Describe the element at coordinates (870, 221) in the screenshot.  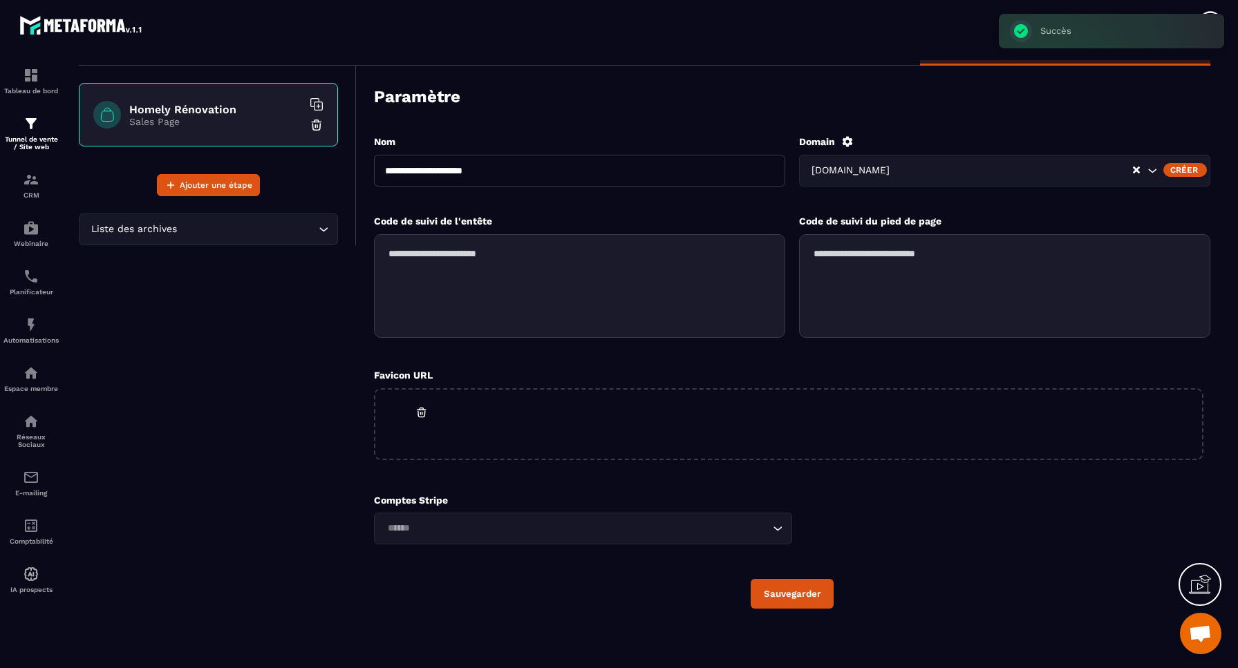
I see `label: Code de suivi du pied de page` at that location.